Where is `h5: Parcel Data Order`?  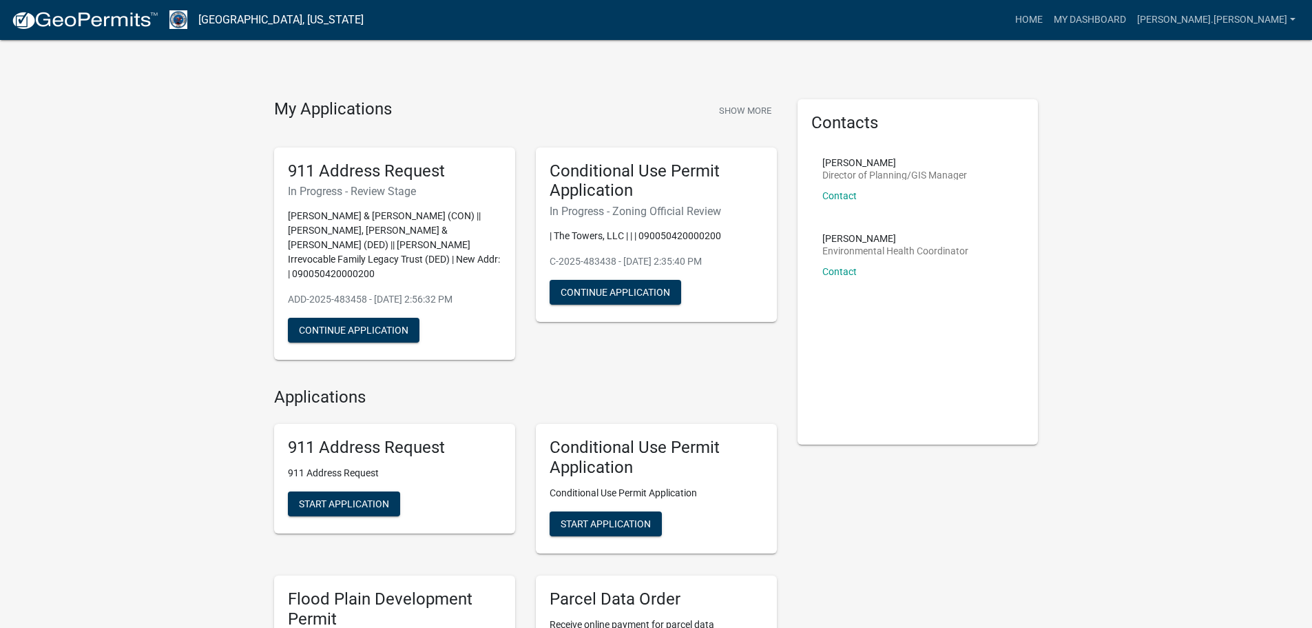
h5: Parcel Data Order is located at coordinates (656, 599).